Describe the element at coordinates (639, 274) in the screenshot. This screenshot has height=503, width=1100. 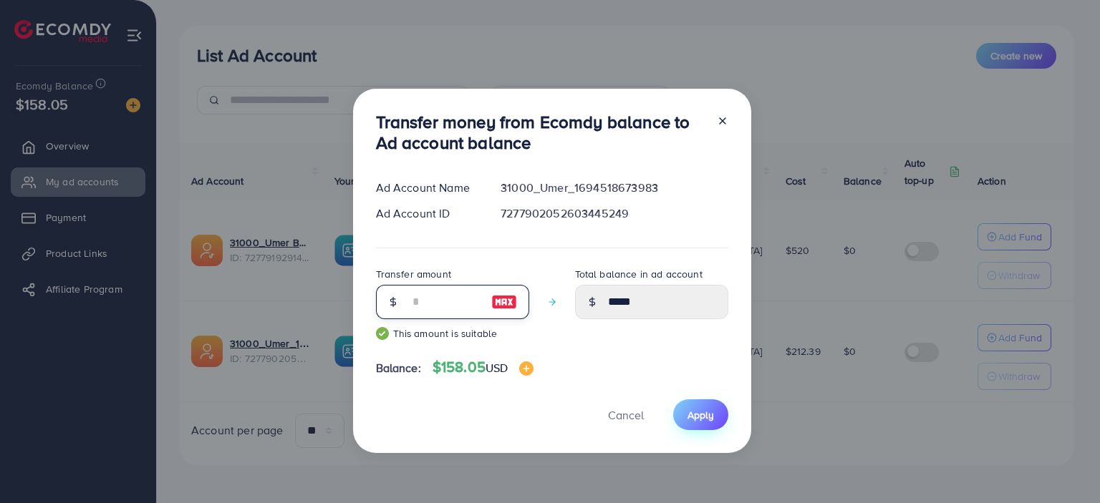
I see `label: Total balance in ad account` at that location.